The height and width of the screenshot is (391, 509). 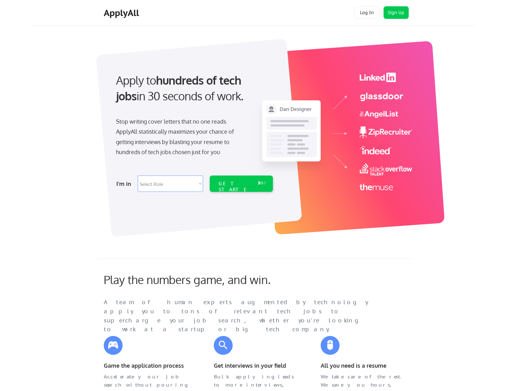 I want to click on div: All you need is a resume, so click(x=363, y=365).